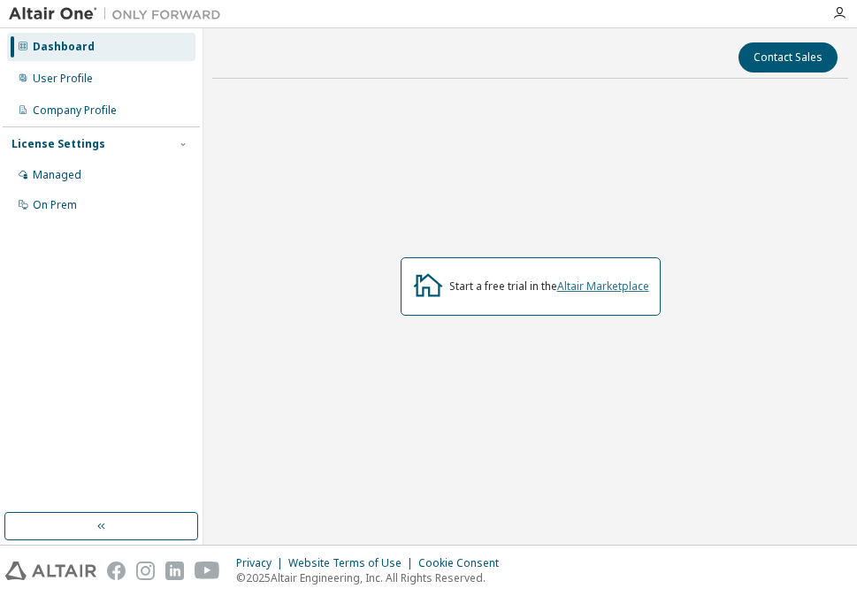 This screenshot has height=596, width=857. I want to click on img: instagram.svg, so click(145, 571).